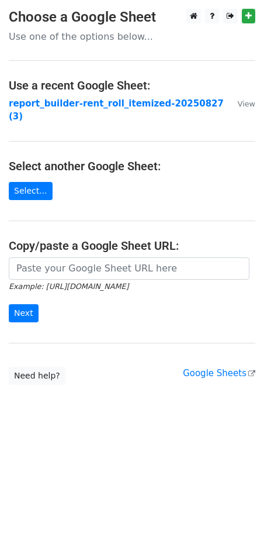  I want to click on small: View, so click(247, 103).